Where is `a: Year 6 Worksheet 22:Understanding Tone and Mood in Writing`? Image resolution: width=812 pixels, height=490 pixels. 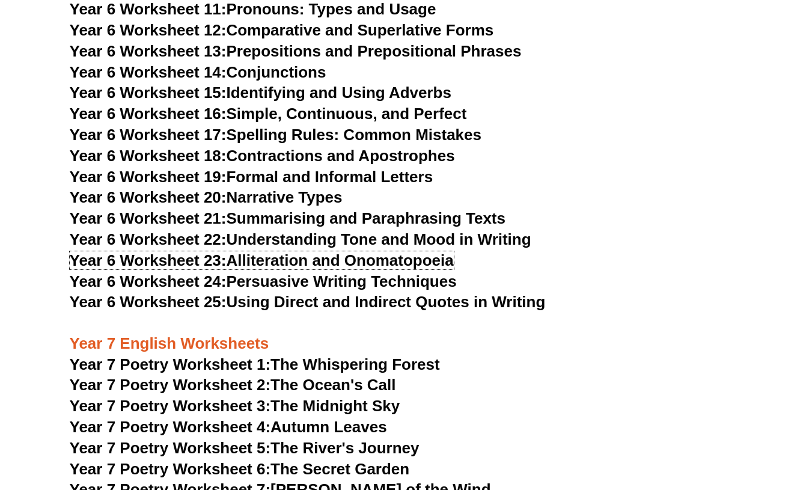 a: Year 6 Worksheet 22:Understanding Tone and Mood in Writing is located at coordinates (300, 239).